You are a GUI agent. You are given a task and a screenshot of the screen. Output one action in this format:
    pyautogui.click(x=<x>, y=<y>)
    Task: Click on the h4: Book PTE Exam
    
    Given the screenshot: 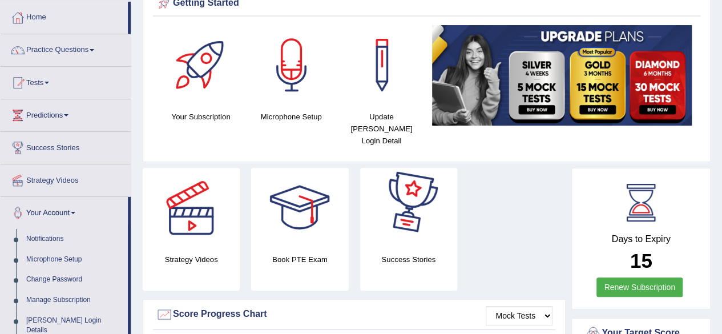 What is the action you would take?
    pyautogui.click(x=300, y=259)
    